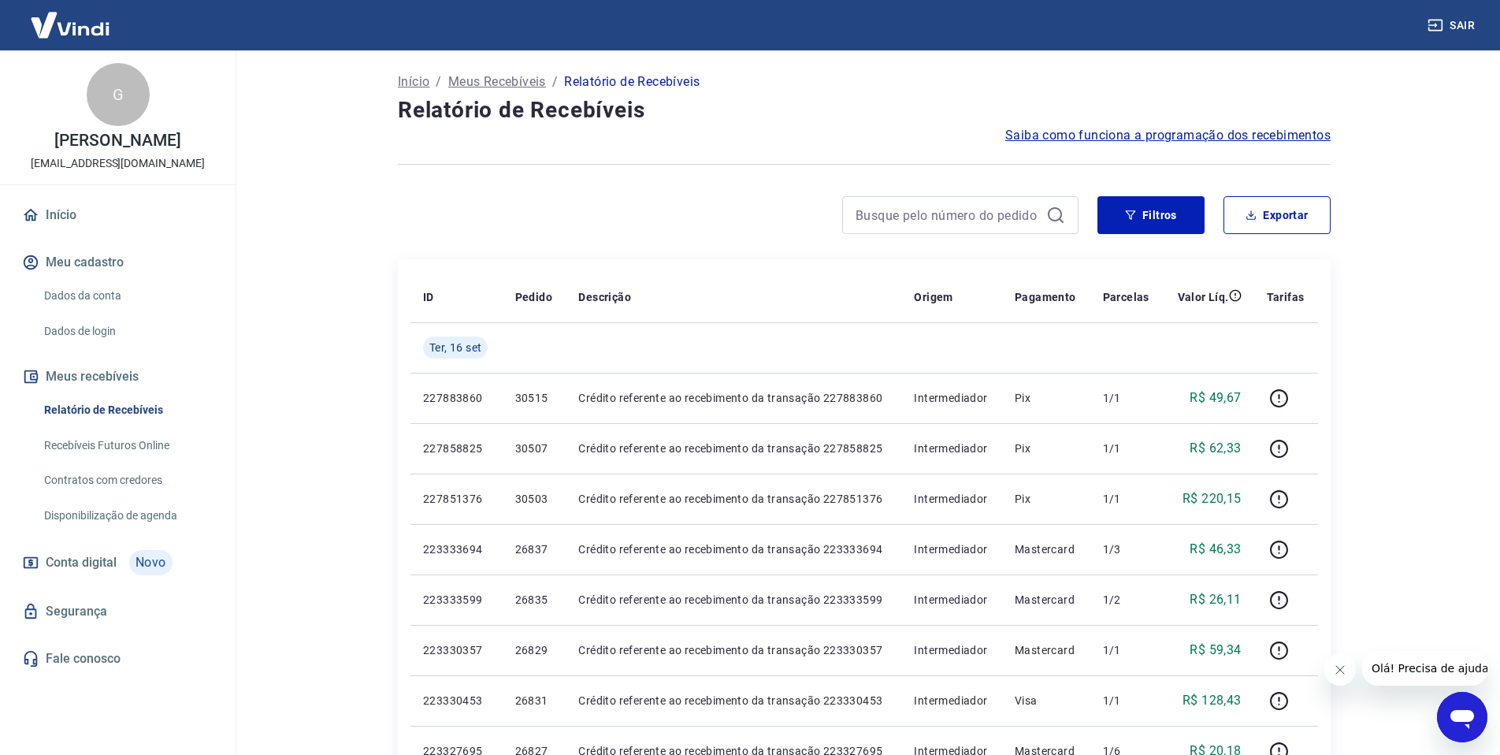  Describe the element at coordinates (733, 600) in the screenshot. I see `p: Crédito referente ao recebimento da transação 223333599` at that location.